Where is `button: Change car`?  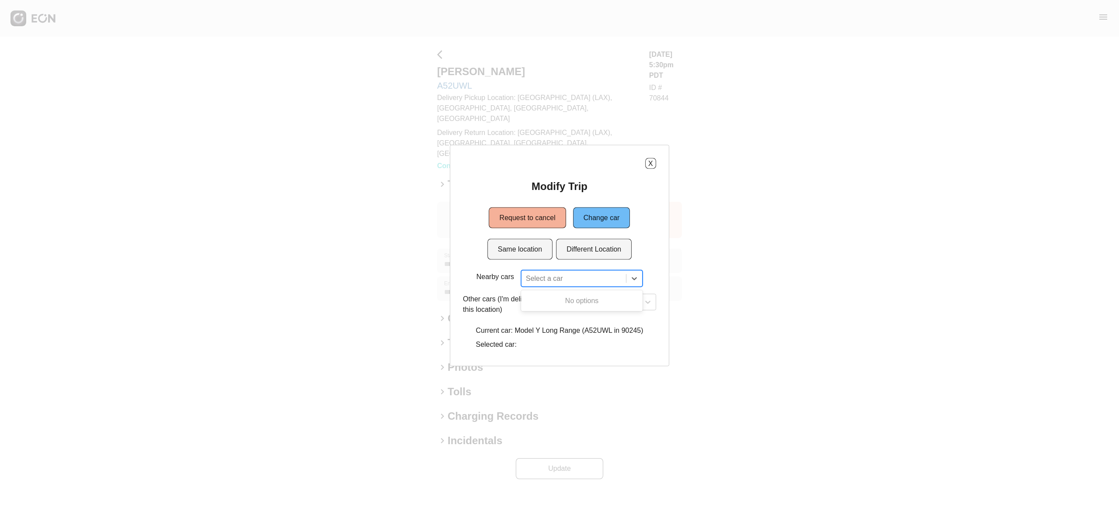
button: Change car is located at coordinates (601, 218).